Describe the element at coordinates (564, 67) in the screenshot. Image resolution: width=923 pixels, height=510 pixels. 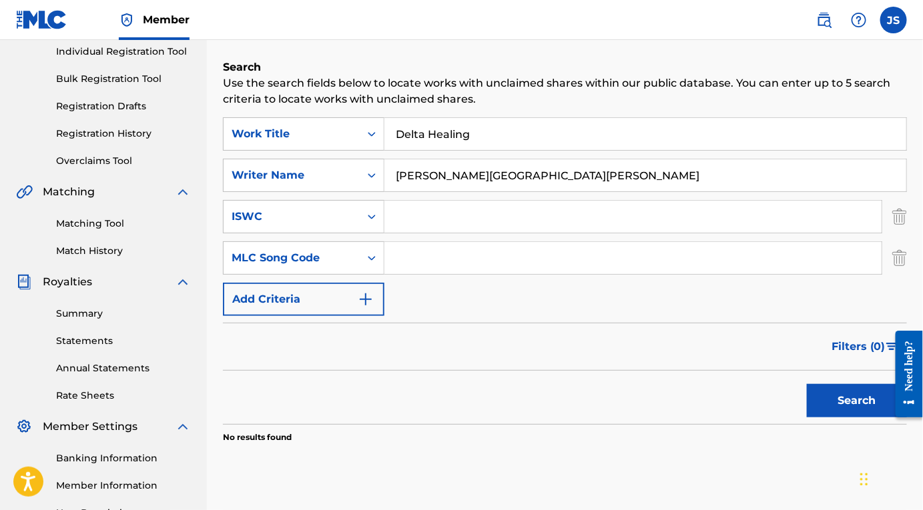
I see `h6: Search` at that location.